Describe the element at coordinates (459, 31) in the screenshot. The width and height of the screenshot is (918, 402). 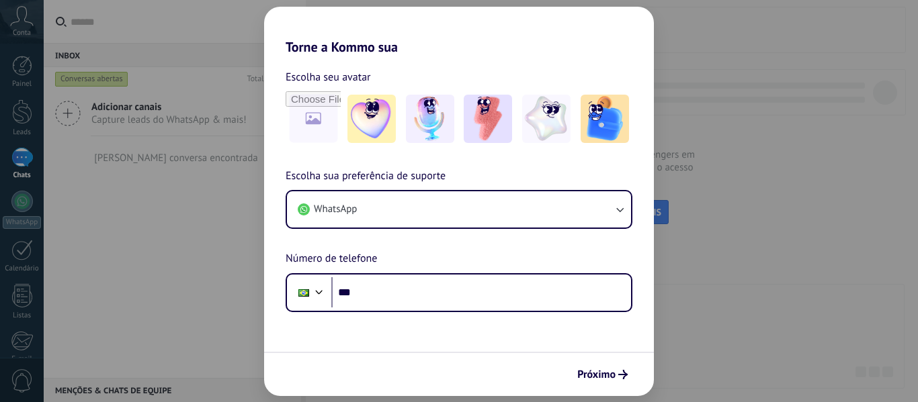
I see `h2: Torne a Kommo sua` at that location.